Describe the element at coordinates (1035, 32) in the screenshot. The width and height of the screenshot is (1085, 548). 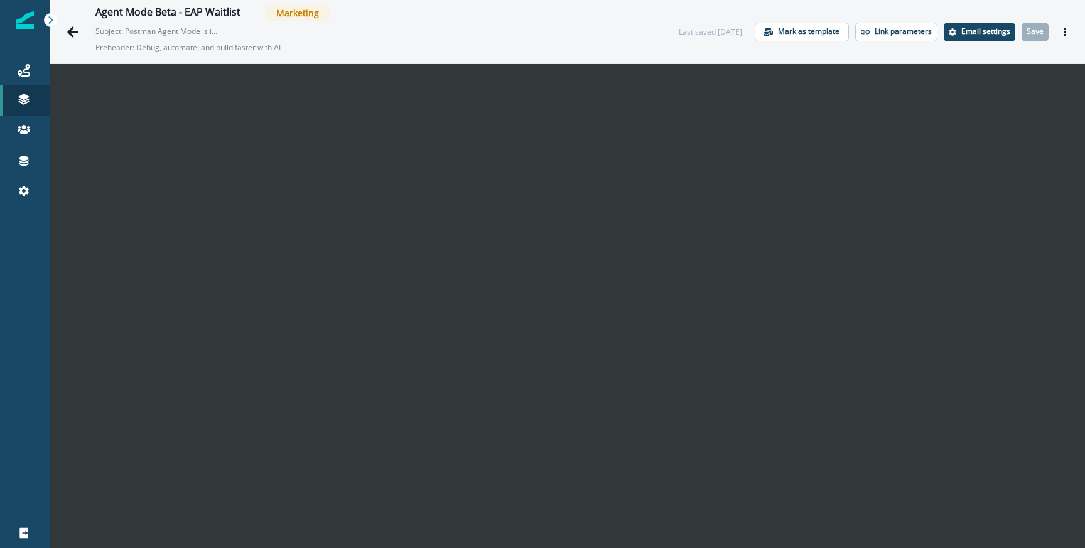
I see `button: Save` at that location.